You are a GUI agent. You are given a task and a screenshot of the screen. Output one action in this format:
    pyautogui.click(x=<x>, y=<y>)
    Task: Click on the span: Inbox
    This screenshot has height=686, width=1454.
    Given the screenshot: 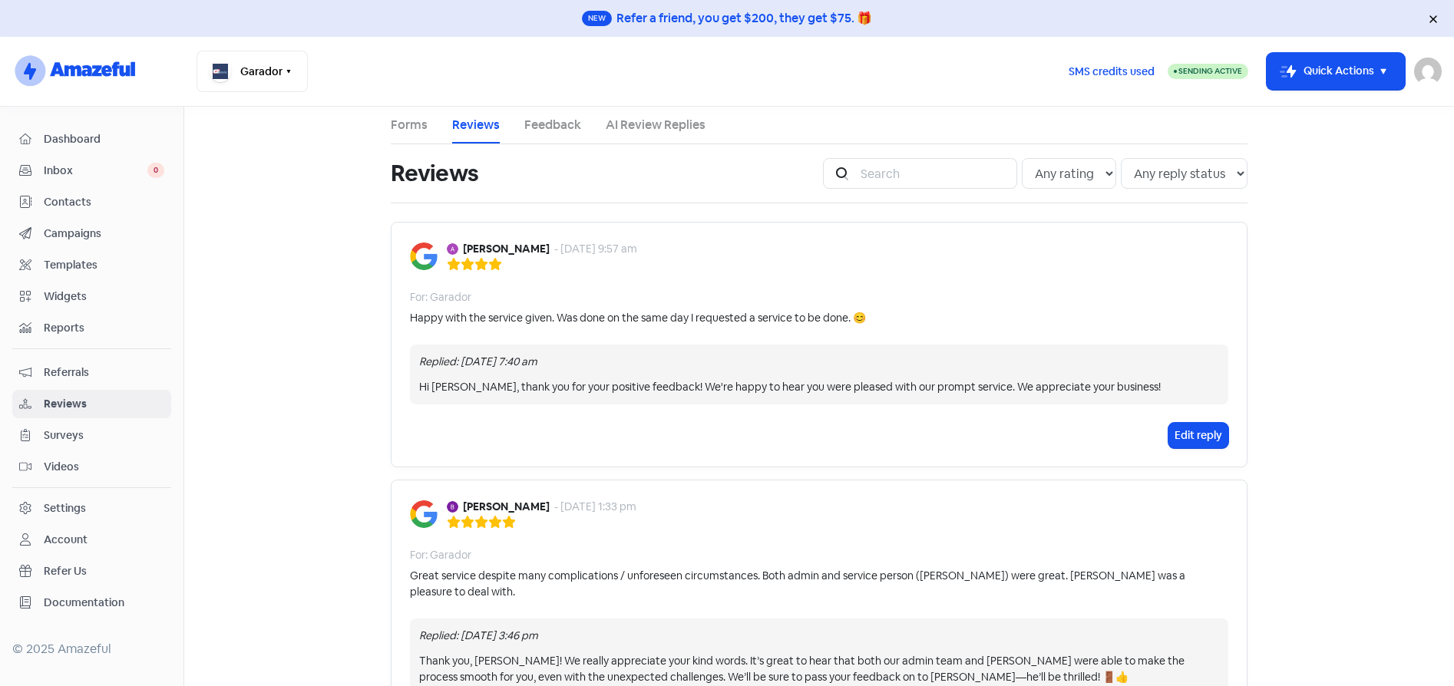 What is the action you would take?
    pyautogui.click(x=95, y=170)
    